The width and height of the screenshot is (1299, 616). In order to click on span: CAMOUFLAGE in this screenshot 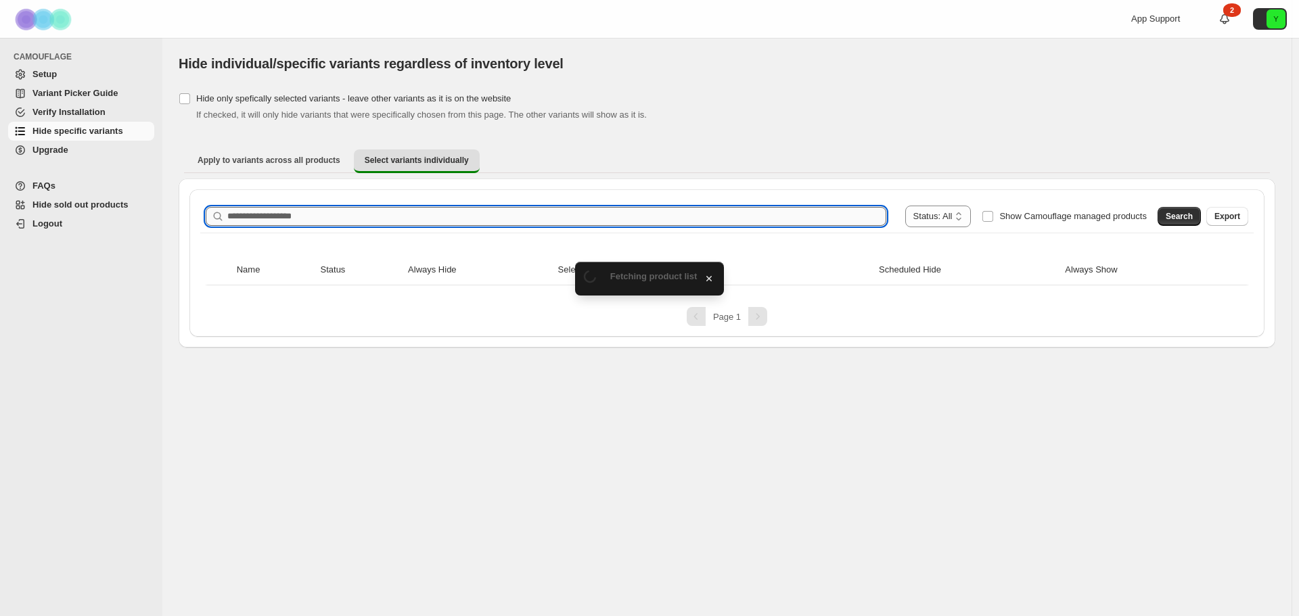, I will do `click(85, 57)`.